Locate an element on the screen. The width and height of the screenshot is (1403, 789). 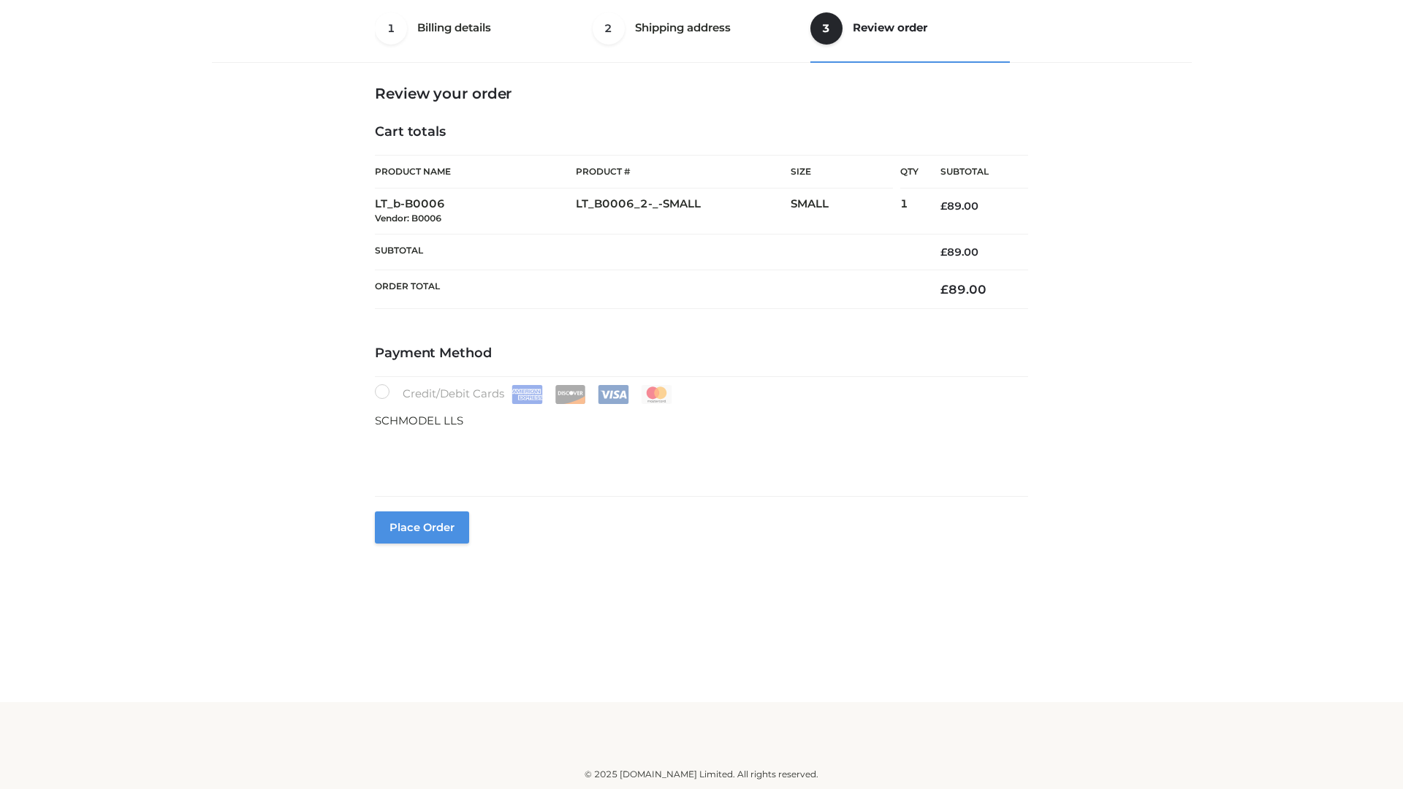
img: Mastercard is located at coordinates (656, 395).